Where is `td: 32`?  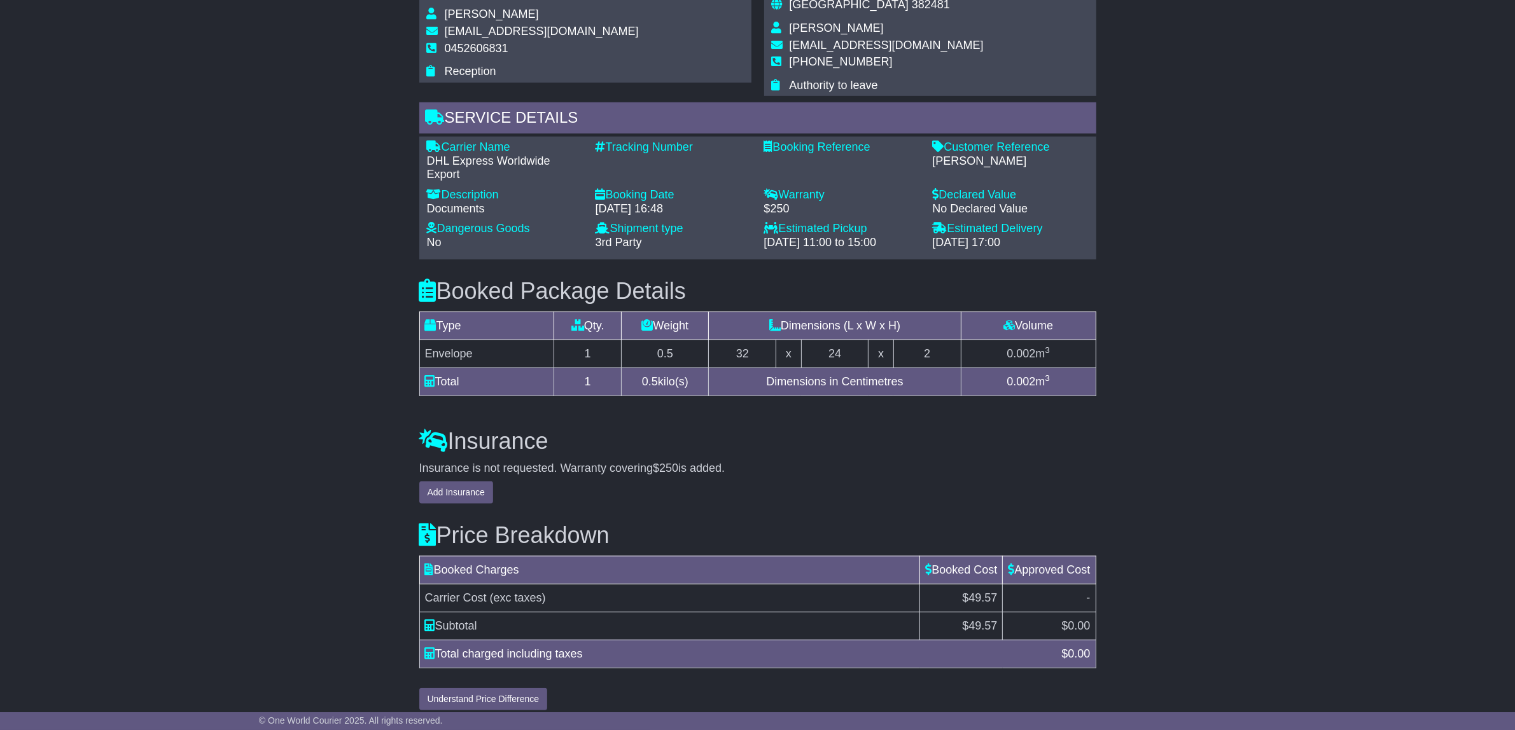 td: 32 is located at coordinates (742, 354).